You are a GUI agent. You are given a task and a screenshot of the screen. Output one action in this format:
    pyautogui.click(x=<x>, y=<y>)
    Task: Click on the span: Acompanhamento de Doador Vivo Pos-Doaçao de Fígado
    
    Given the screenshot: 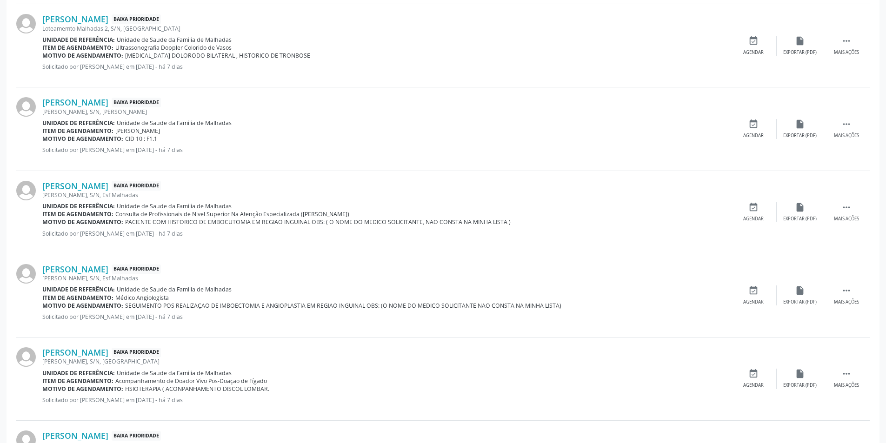 What is the action you would take?
    pyautogui.click(x=191, y=381)
    